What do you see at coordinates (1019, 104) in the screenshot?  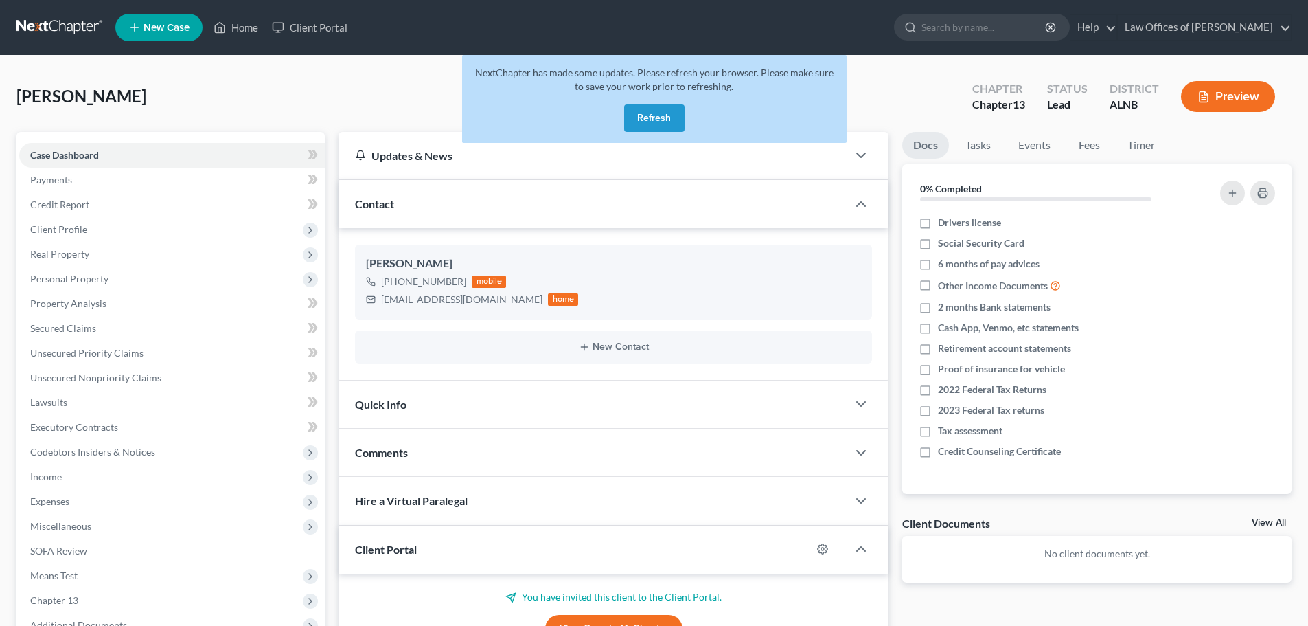 I see `span: 13` at bounding box center [1019, 104].